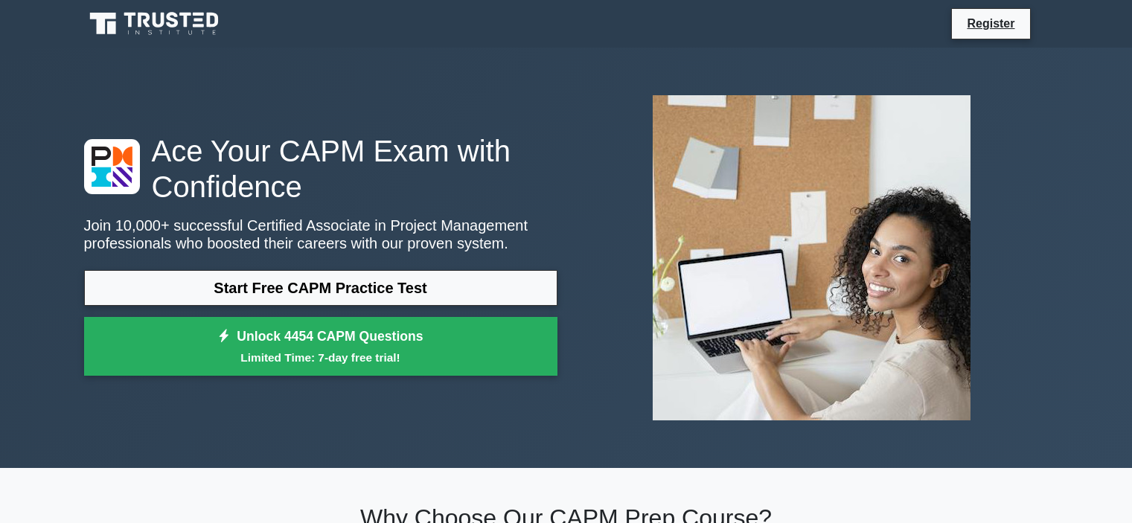 Image resolution: width=1132 pixels, height=523 pixels. Describe the element at coordinates (321, 234) in the screenshot. I see `p: Join 10,000+ successful Certified Associate in Project Management professionals who boosted their...` at that location.